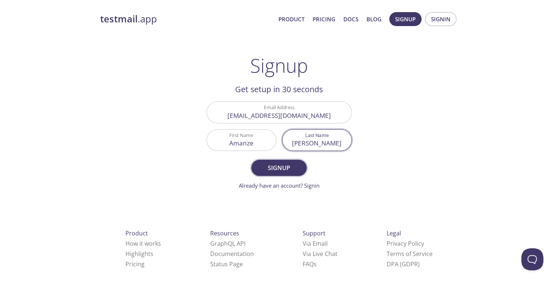 Image resolution: width=558 pixels, height=285 pixels. What do you see at coordinates (351, 19) in the screenshot?
I see `a: Docs` at bounding box center [351, 19].